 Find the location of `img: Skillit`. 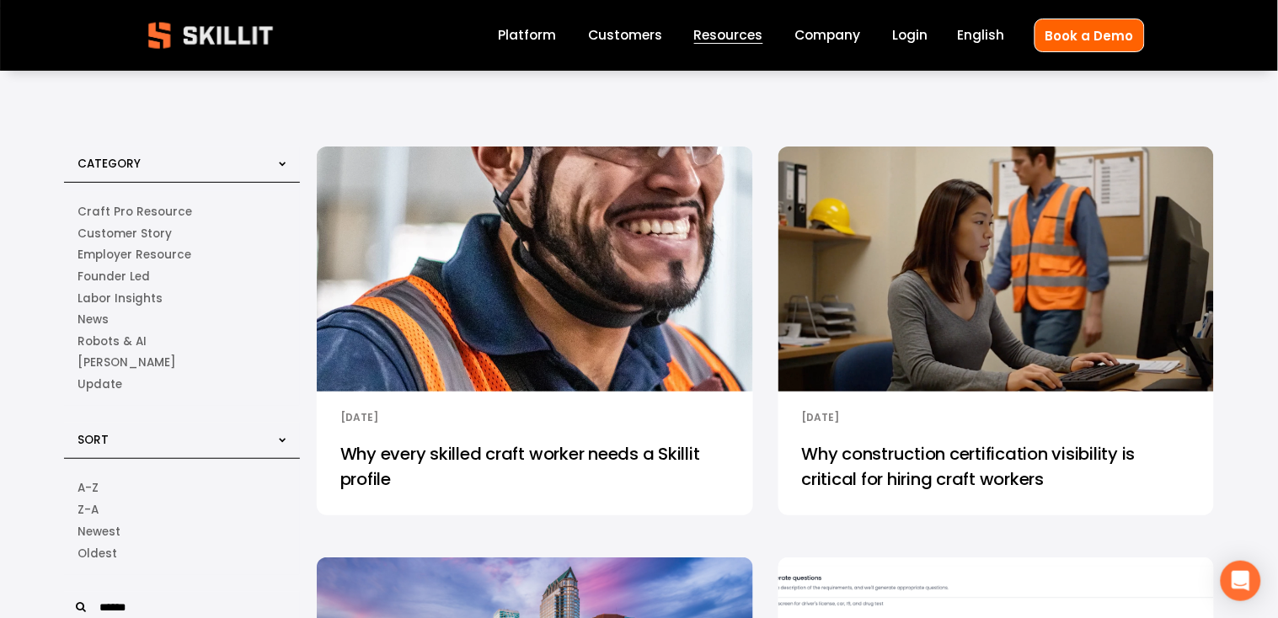

img: Skillit is located at coordinates (211, 35).